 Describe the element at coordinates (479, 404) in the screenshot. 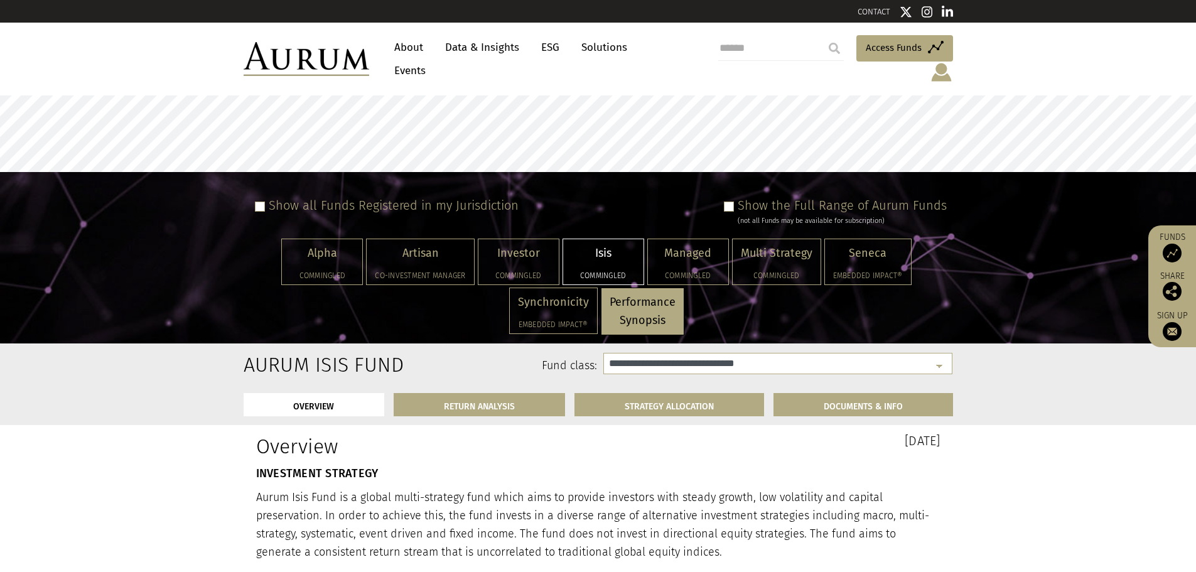

I see `a: RETURN ANALYSIS` at that location.